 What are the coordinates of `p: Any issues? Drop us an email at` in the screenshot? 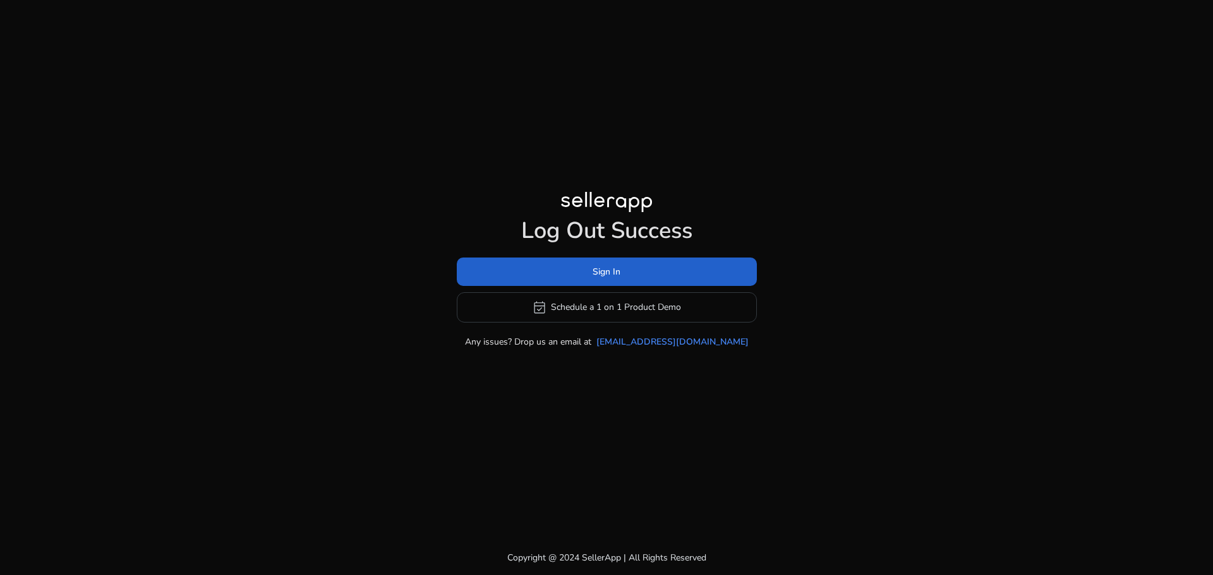 It's located at (528, 342).